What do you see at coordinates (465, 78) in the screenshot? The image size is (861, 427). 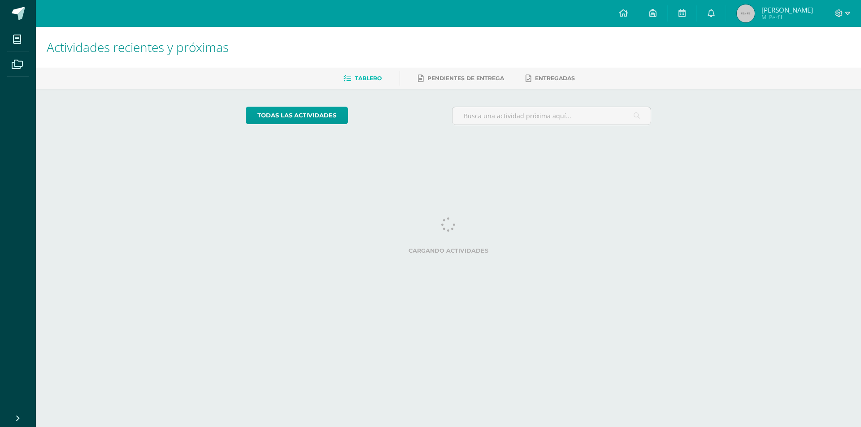 I see `span: Pendientes de entrega` at bounding box center [465, 78].